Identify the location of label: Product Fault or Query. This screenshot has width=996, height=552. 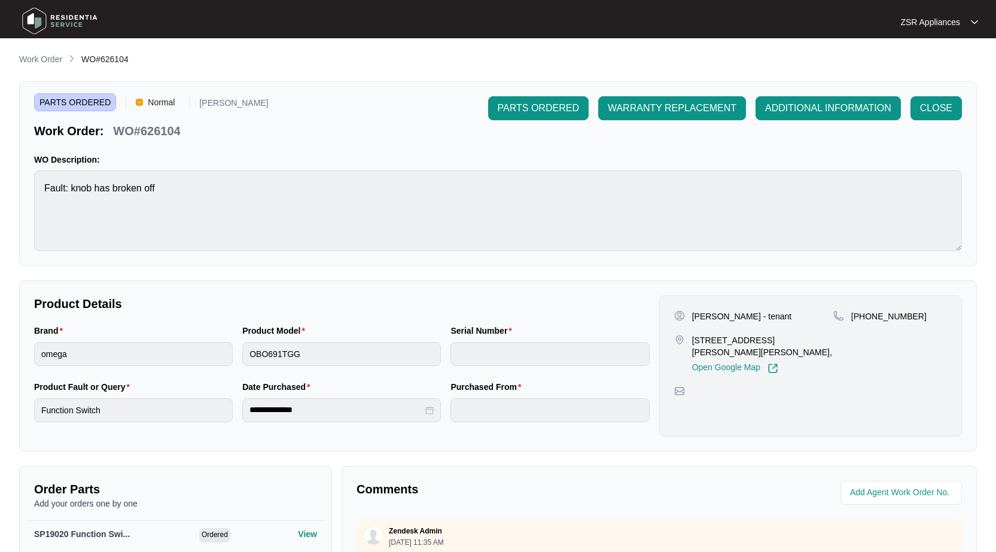
(84, 387).